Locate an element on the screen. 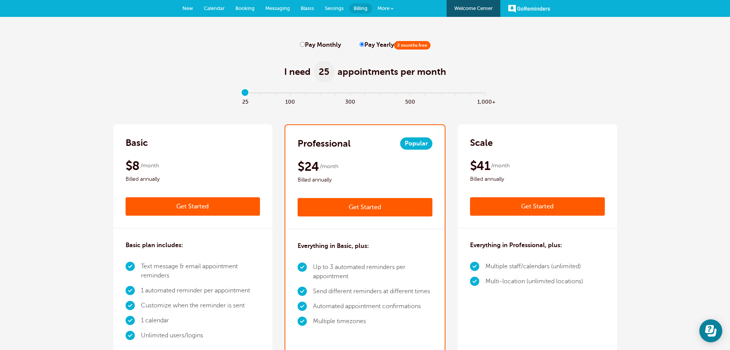  span: Blasts is located at coordinates (307, 8).